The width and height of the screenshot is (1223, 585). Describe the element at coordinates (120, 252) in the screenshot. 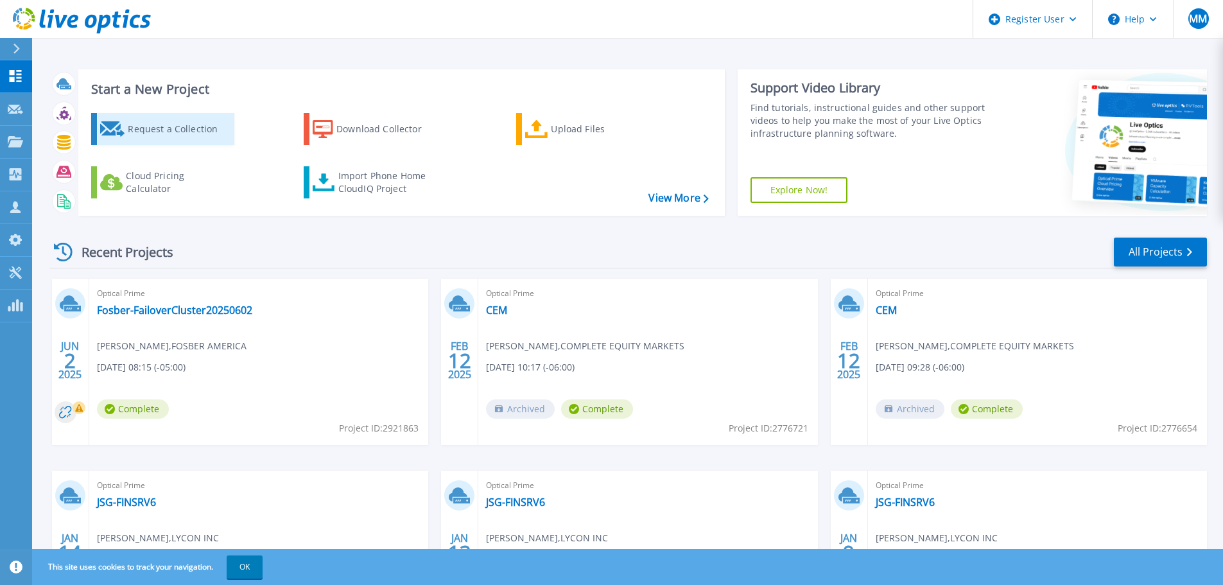

I see `div: Recent Projects` at that location.